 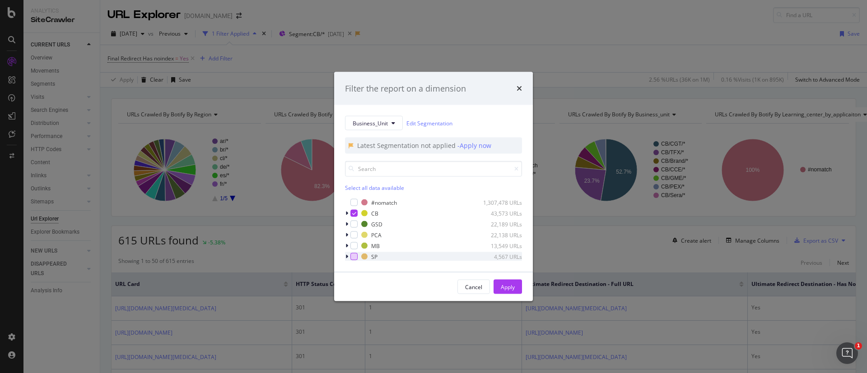 What do you see at coordinates (508, 287) in the screenshot?
I see `button: Apply` at bounding box center [508, 287].